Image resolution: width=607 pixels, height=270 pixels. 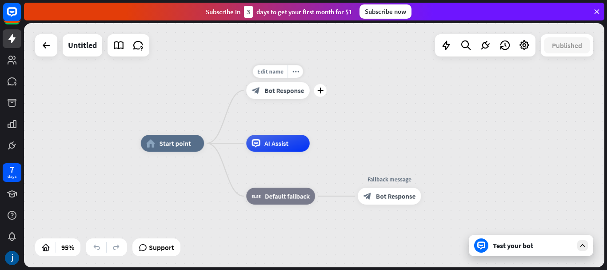 I want to click on button: Published, so click(x=567, y=45).